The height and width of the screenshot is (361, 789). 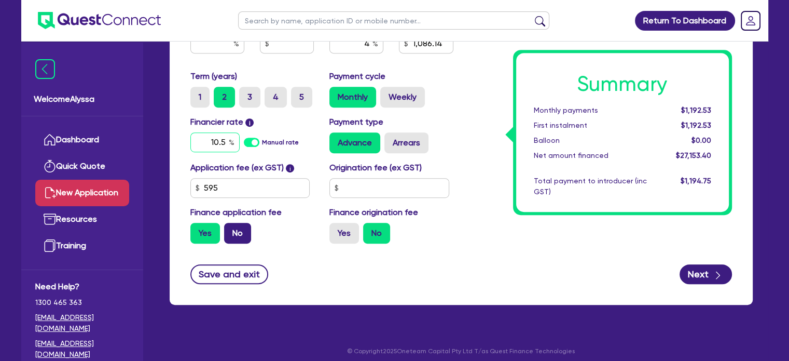 What do you see at coordinates (590, 110) in the screenshot?
I see `div: Monthly payments` at bounding box center [590, 110].